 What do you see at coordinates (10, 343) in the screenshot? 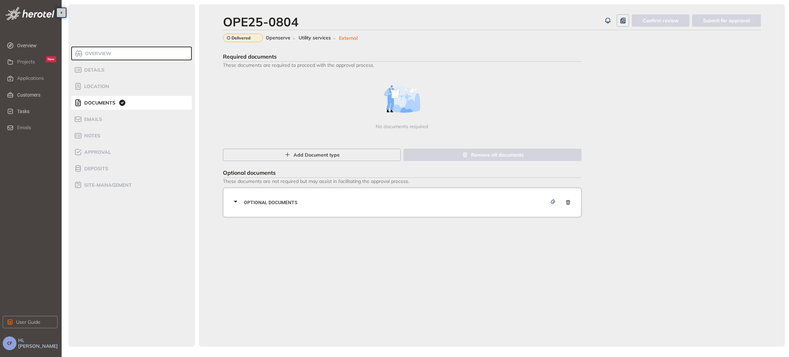
I see `button: CF` at bounding box center [10, 343].